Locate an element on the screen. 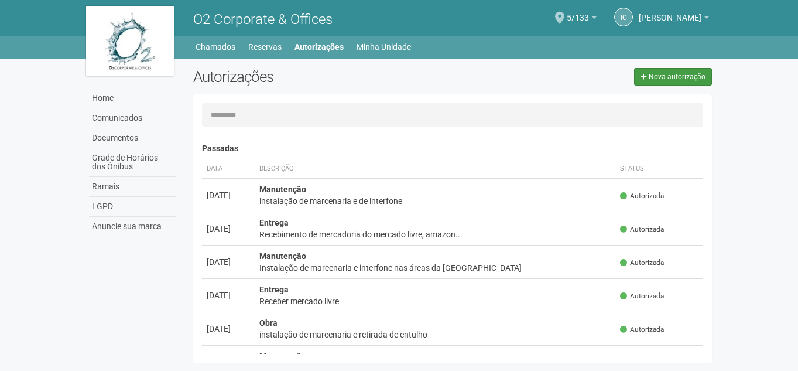  a: Nova autorização is located at coordinates (673, 77).